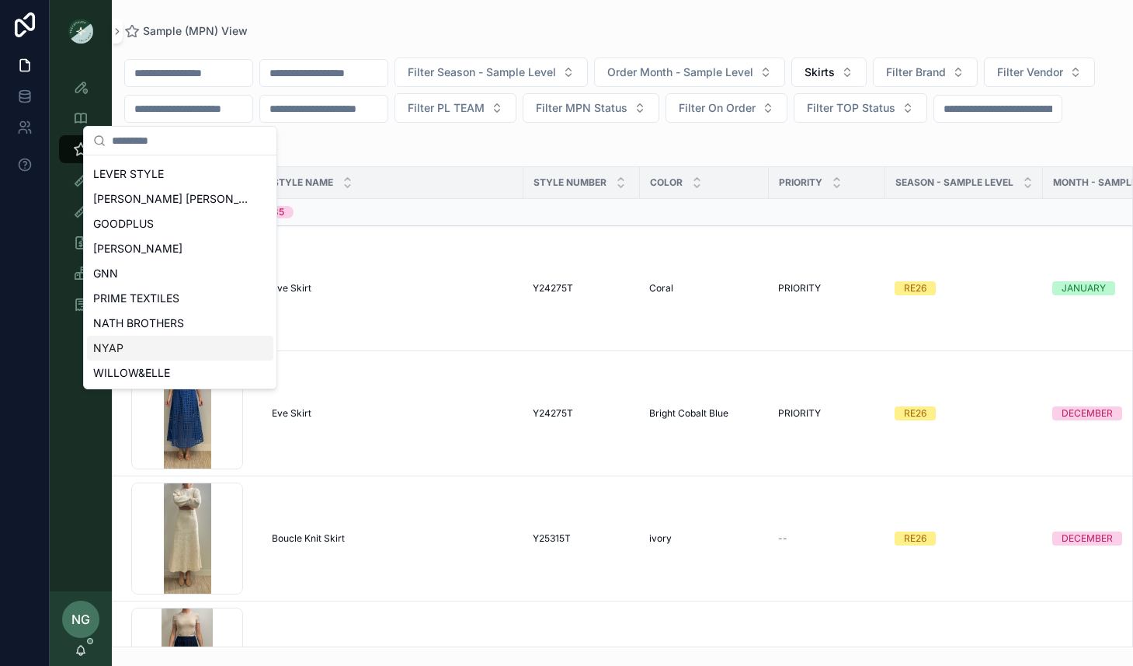  Describe the element at coordinates (705, 288) in the screenshot. I see `a: Coral` at that location.